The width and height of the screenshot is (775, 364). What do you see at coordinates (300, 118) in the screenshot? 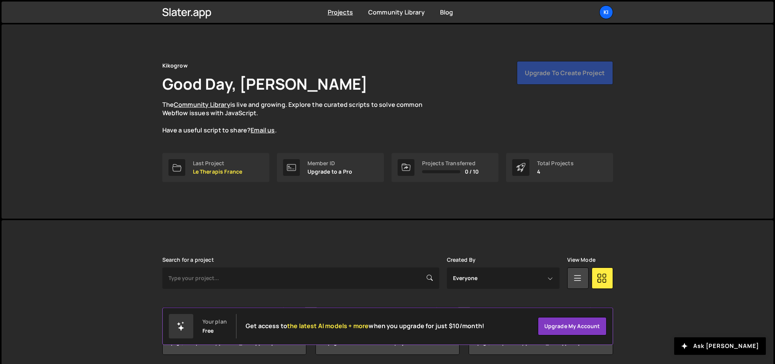
I see `p: The is live and growing. Explore the curated scripts to solve common Webflow issues with JavaScri...` at bounding box center [300, 118].